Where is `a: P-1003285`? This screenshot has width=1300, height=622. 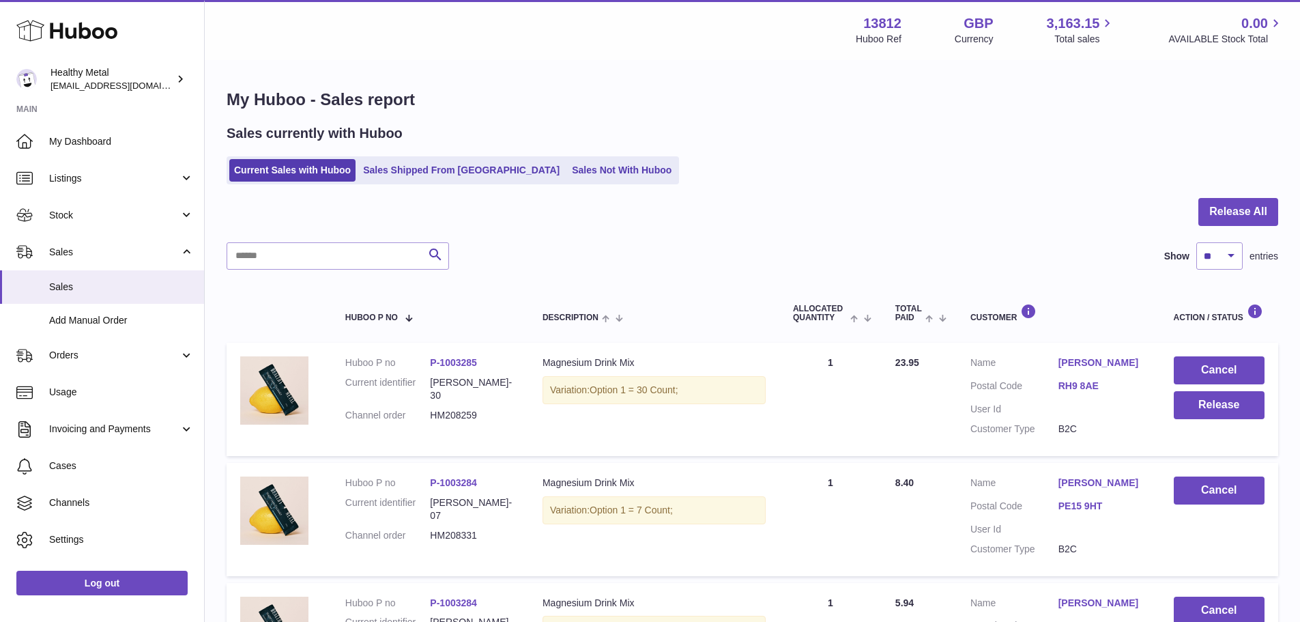 a: P-1003285 is located at coordinates (453, 362).